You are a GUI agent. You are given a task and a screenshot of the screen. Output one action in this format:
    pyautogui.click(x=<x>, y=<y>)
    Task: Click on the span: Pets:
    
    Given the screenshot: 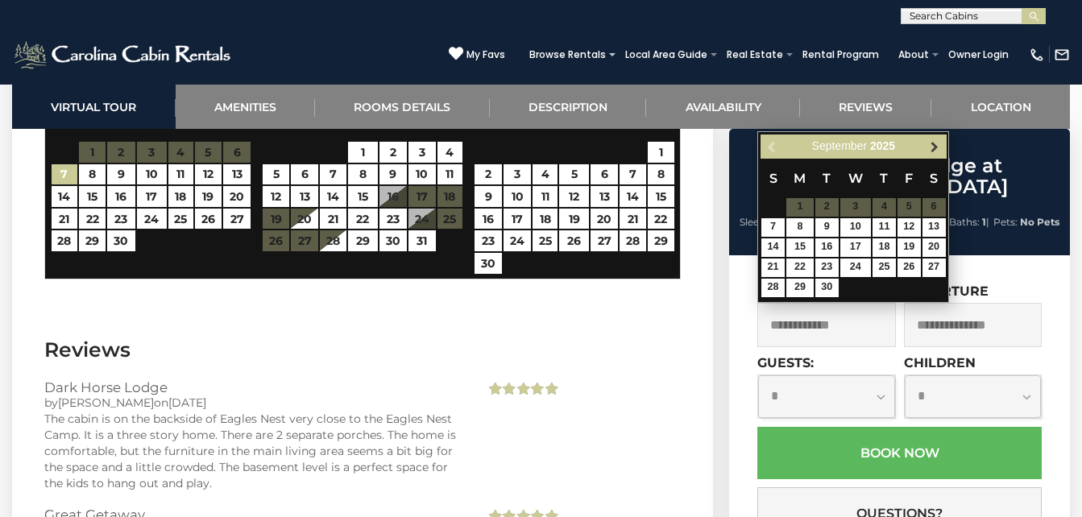 What is the action you would take?
    pyautogui.click(x=1005, y=221)
    